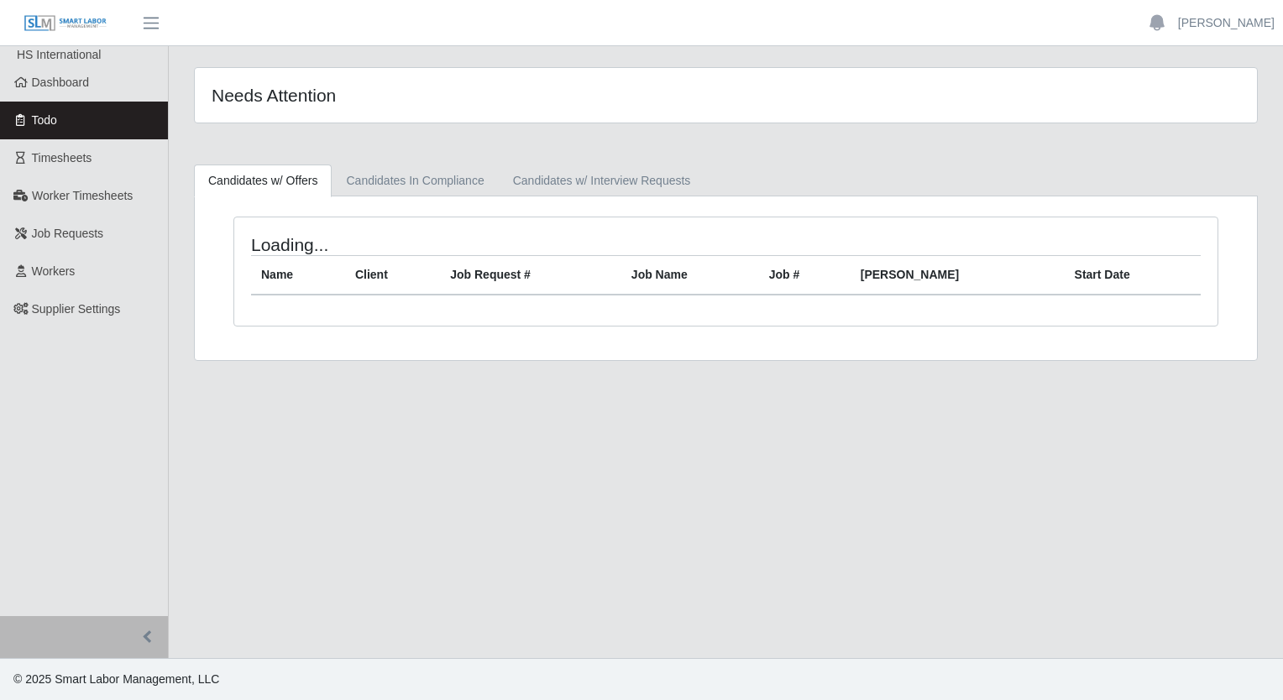 The image size is (1283, 700). What do you see at coordinates (62, 158) in the screenshot?
I see `span: Timesheets` at bounding box center [62, 158].